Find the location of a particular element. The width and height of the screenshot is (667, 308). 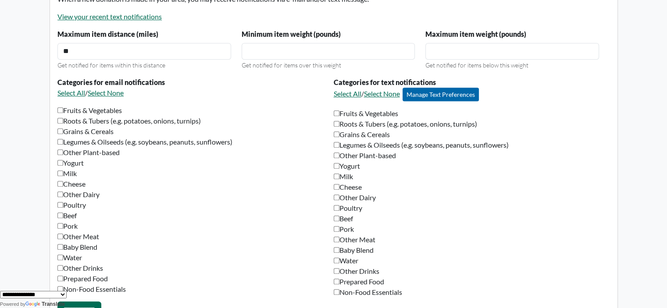

label: Maximum item distance (miles) is located at coordinates (108, 34).